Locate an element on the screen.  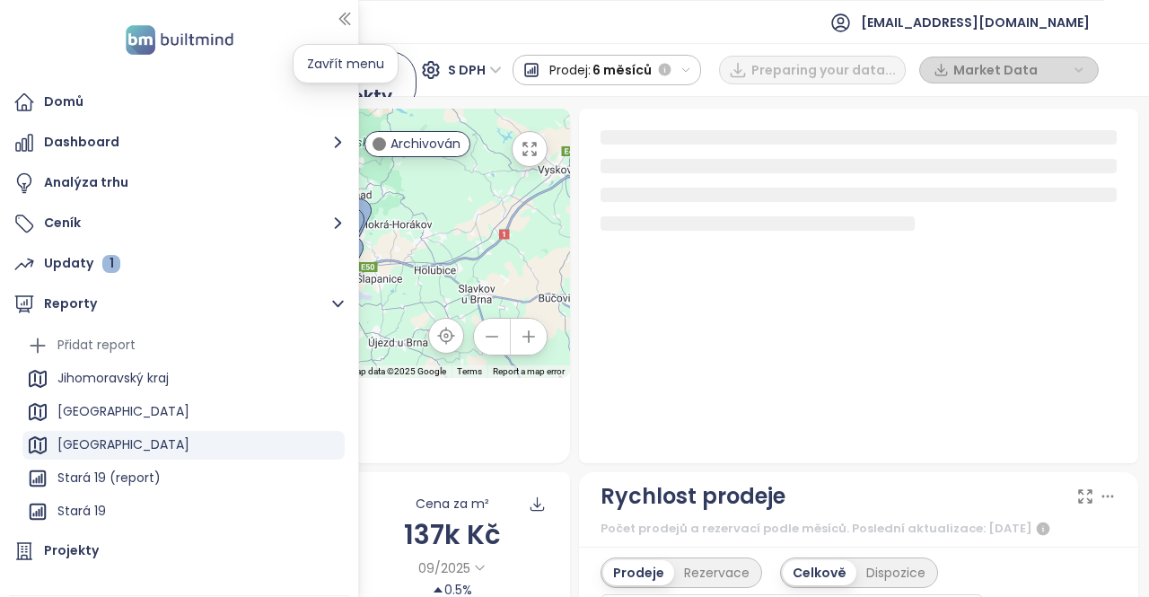
button: Reporty is located at coordinates (179, 304).